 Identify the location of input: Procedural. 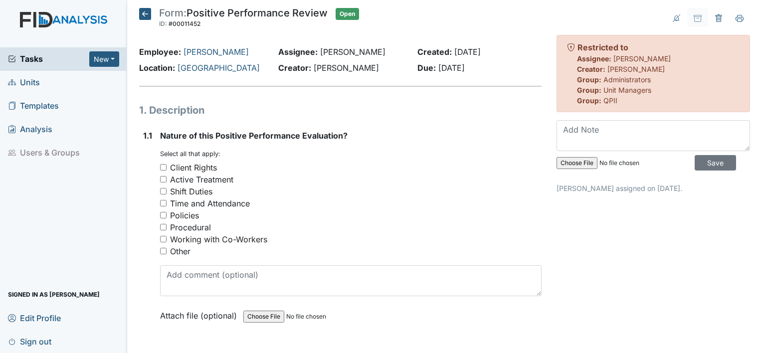
(163, 227).